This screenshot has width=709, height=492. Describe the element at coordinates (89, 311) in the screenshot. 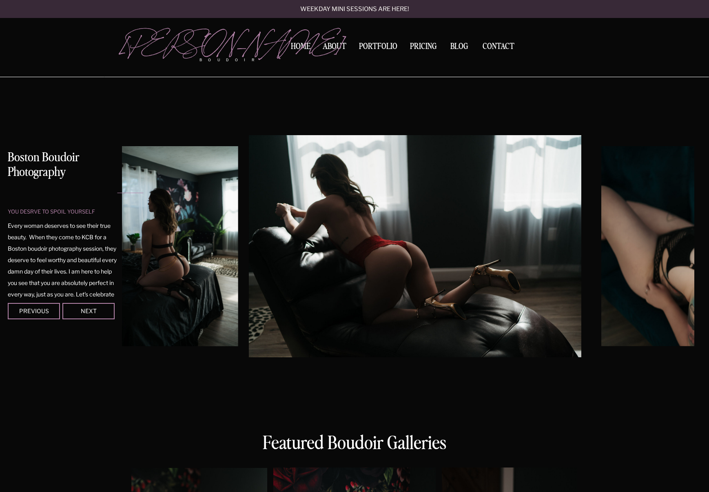

I see `div: Next` at that location.